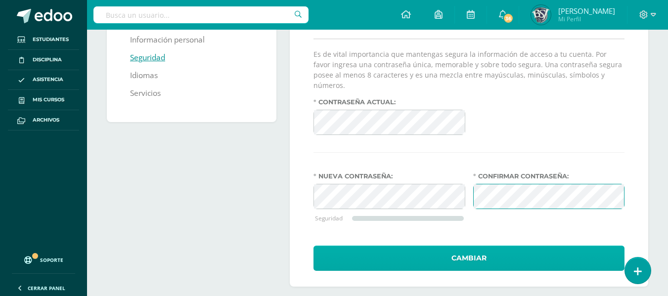  I want to click on a: Estudiantes, so click(44, 40).